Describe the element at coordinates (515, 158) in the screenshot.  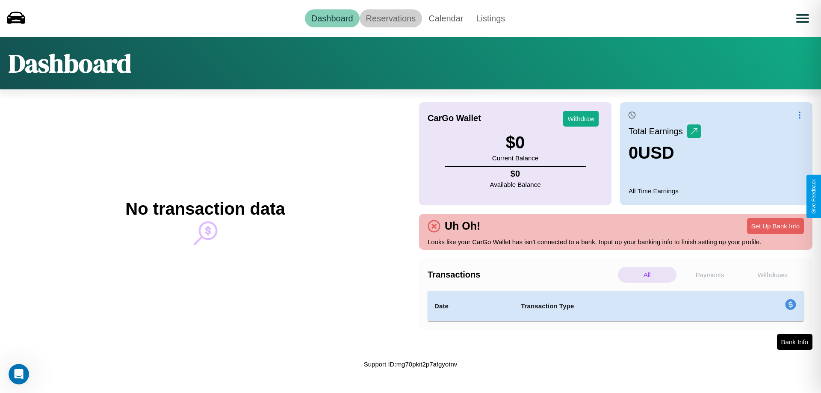
I see `p: Current Balance` at that location.